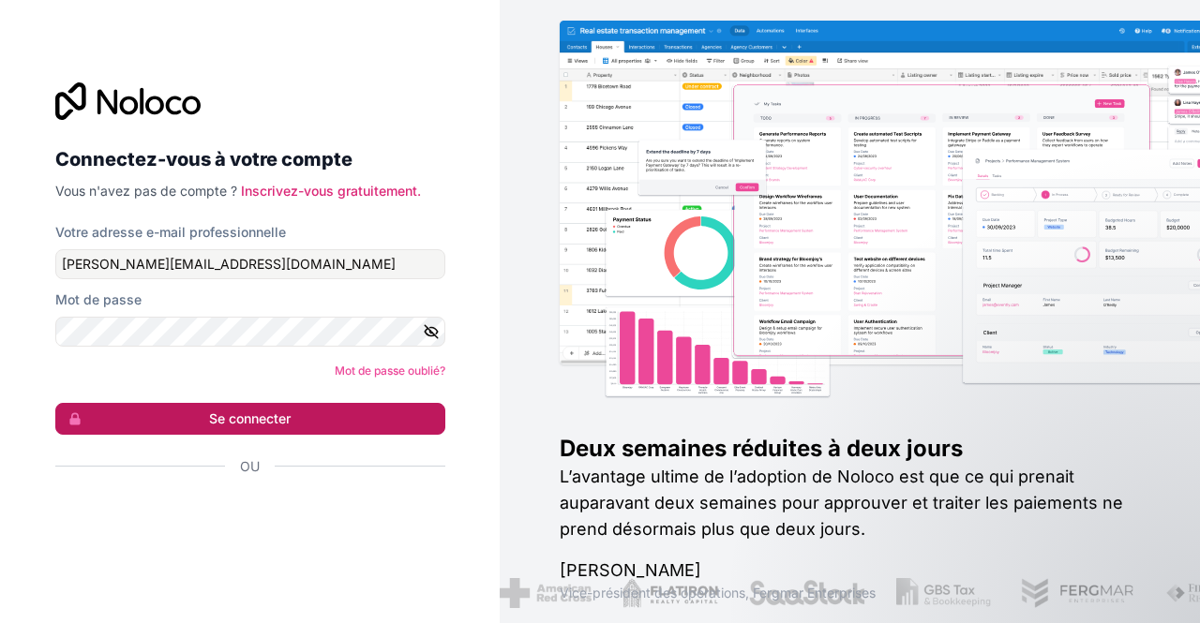 The height and width of the screenshot is (623, 1200). Describe the element at coordinates (146, 190) in the screenshot. I see `font: Vous n'avez pas de compte ?` at that location.